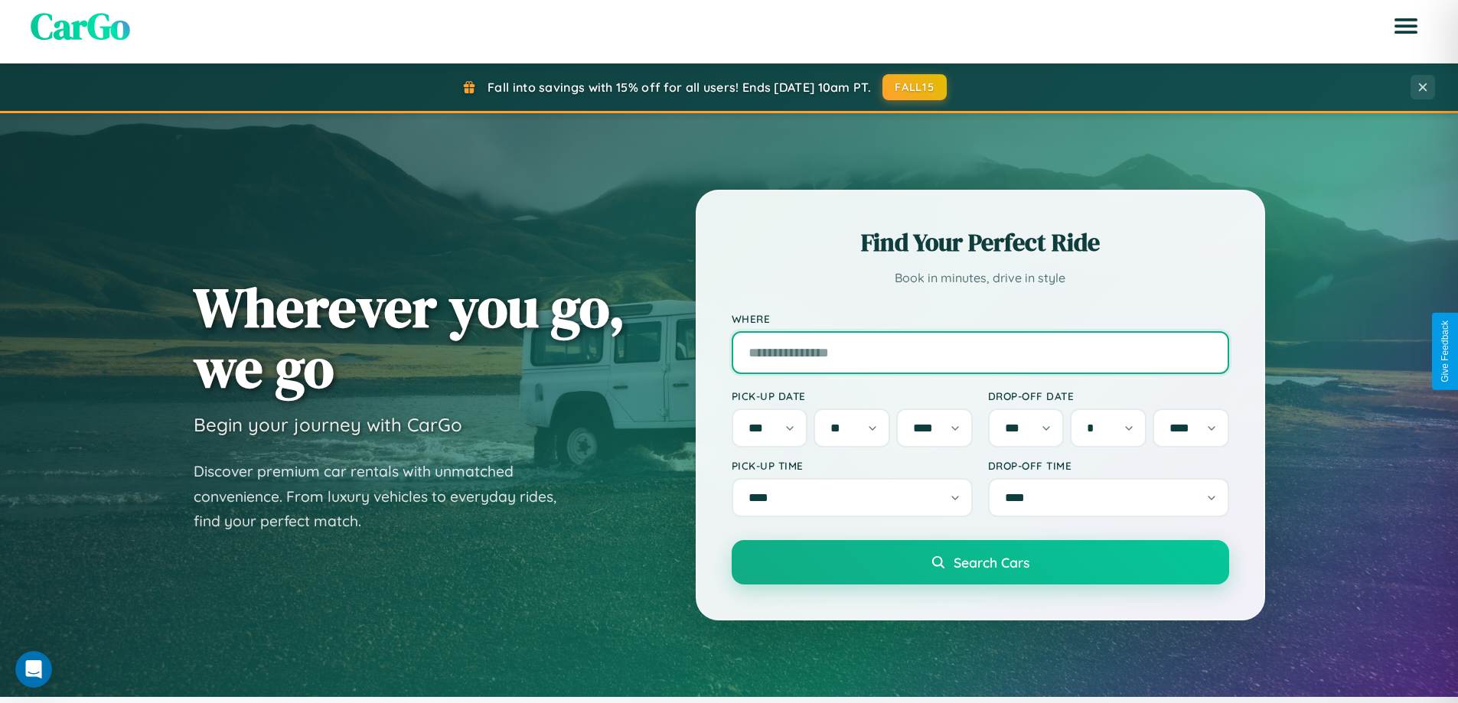  What do you see at coordinates (981, 278) in the screenshot?
I see `p: Book in minutes, drive in style` at bounding box center [981, 278].